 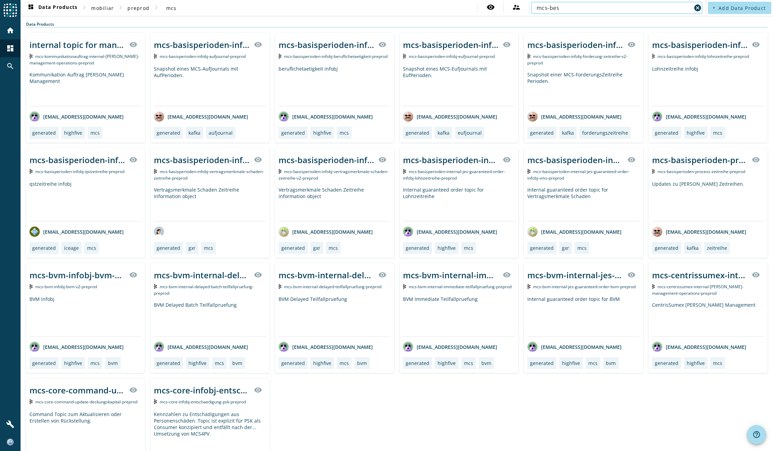 I want to click on div: mcs-basisperioden-internal-jes-guaranteed-order-infobj-lohnzeitreihe-_stage_, so click(x=451, y=160).